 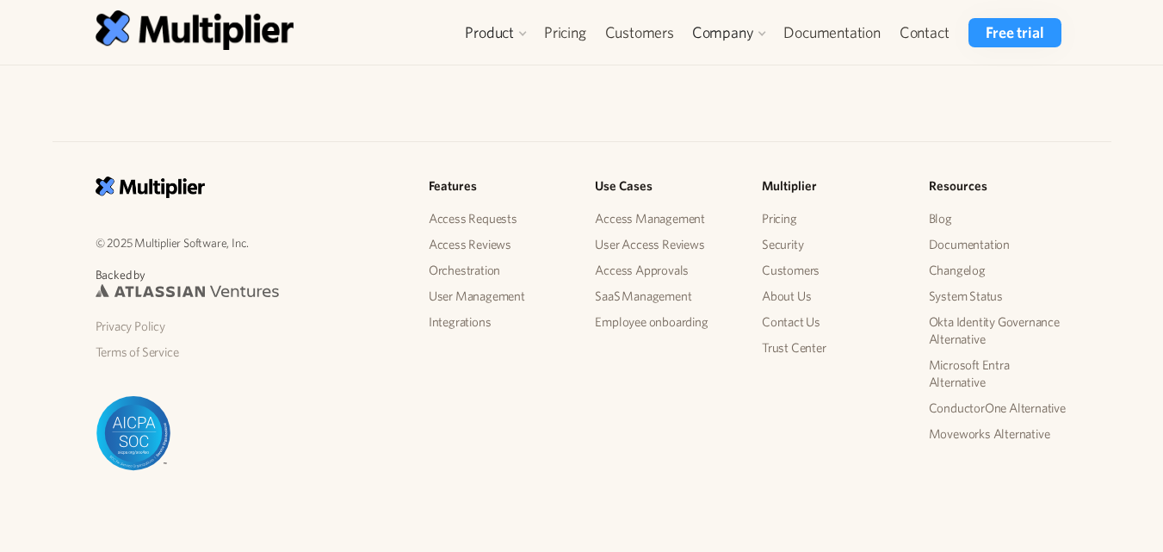 What do you see at coordinates (498, 219) in the screenshot?
I see `a: Access Requests` at bounding box center [498, 219].